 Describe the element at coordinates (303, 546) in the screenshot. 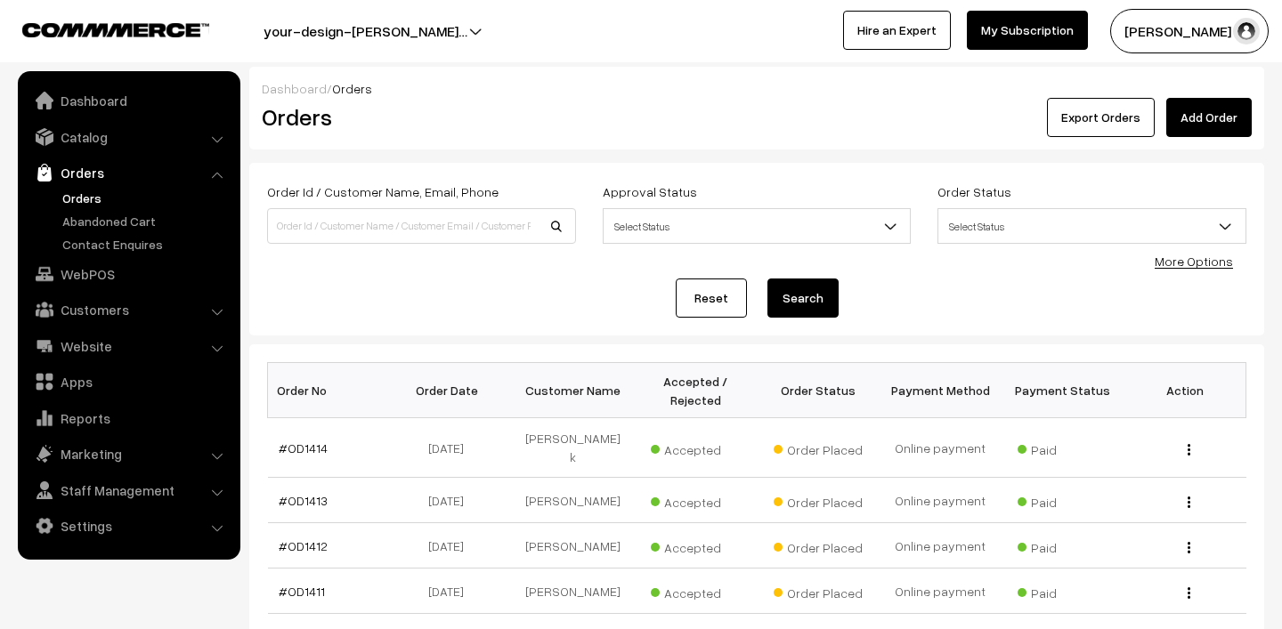

I see `a: #OD1412` at that location.